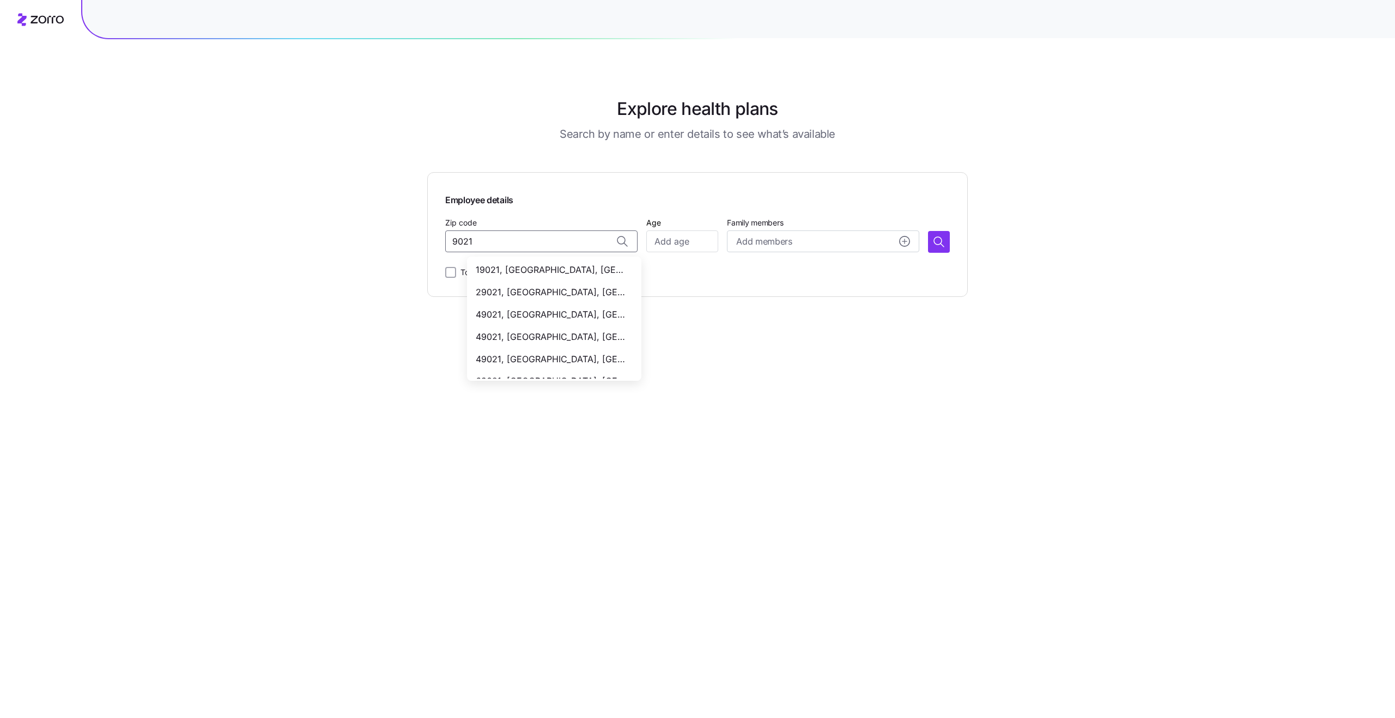 Image resolution: width=1395 pixels, height=718 pixels. I want to click on span: Employee details, so click(698, 198).